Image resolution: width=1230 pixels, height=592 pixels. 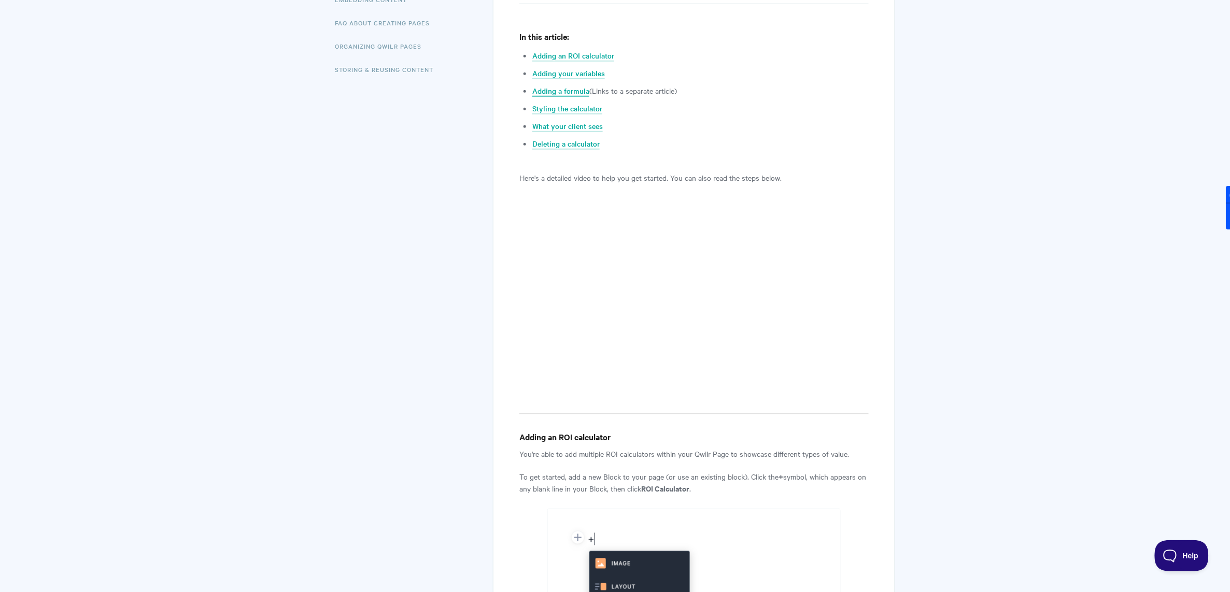 I want to click on a: Adding a formula, so click(x=561, y=91).